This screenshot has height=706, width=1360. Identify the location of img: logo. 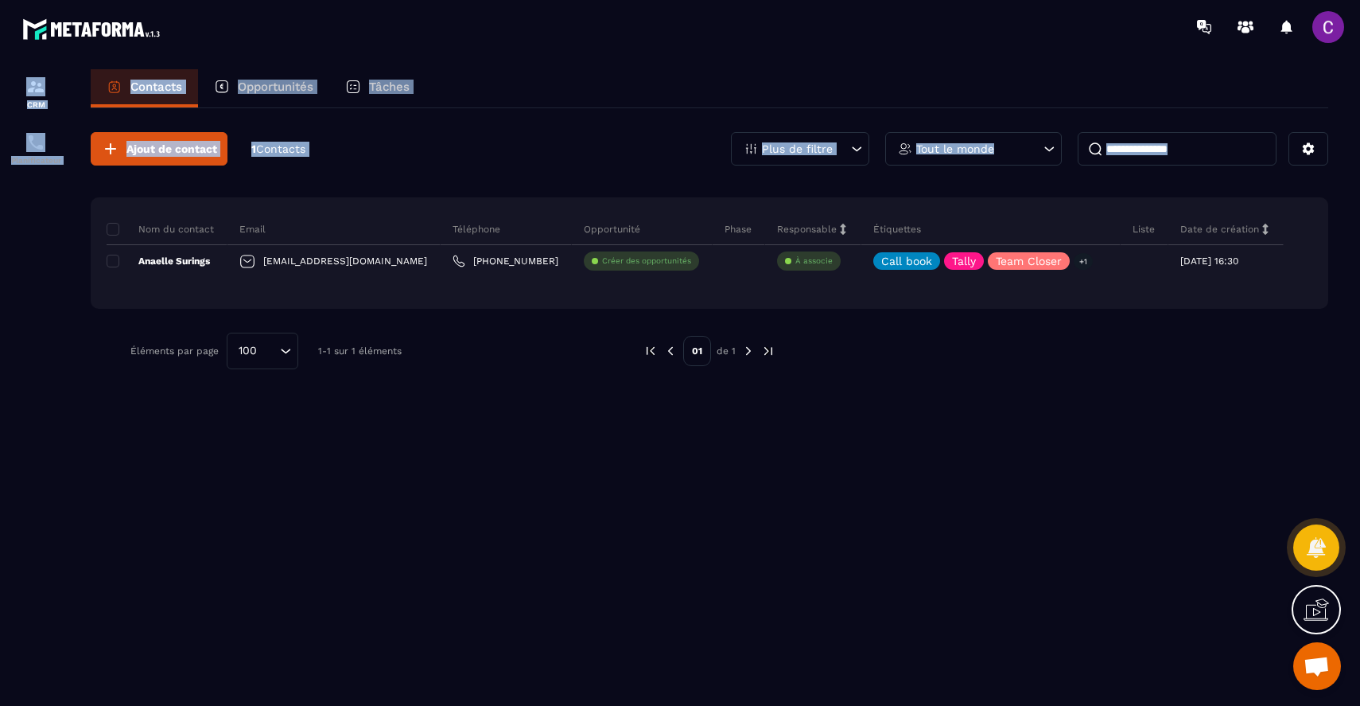
(94, 29).